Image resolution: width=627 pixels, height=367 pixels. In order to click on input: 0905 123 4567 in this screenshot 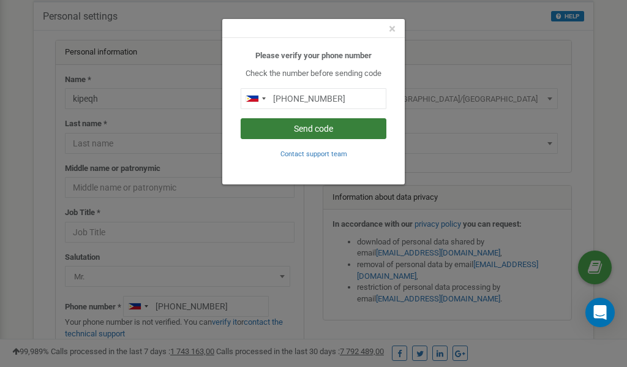, I will do `click(313, 99)`.